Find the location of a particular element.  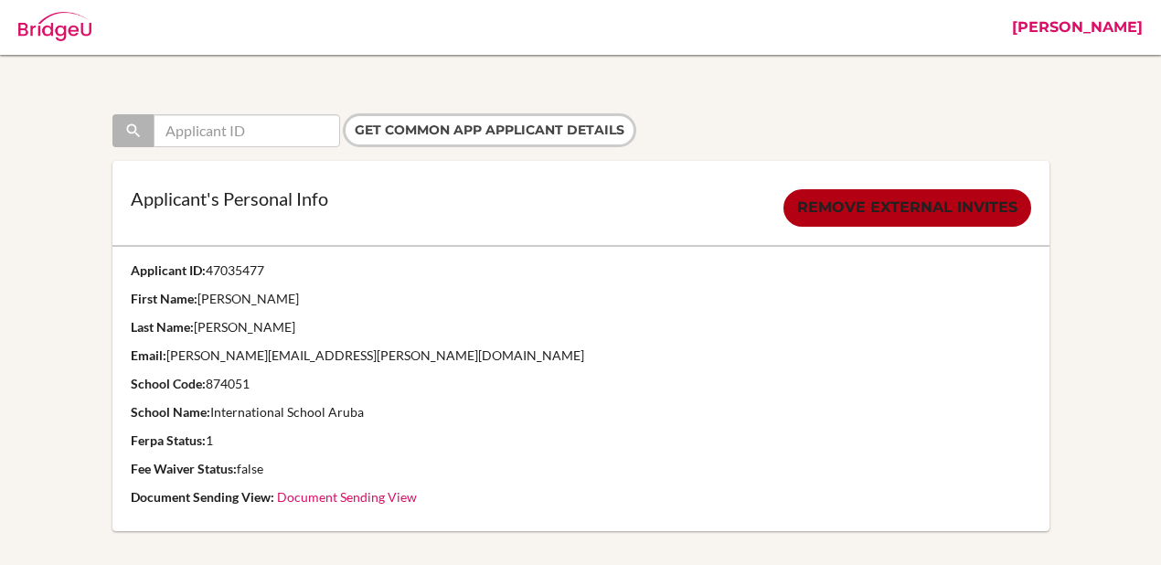

strong: Ferpa Status: is located at coordinates (168, 440).